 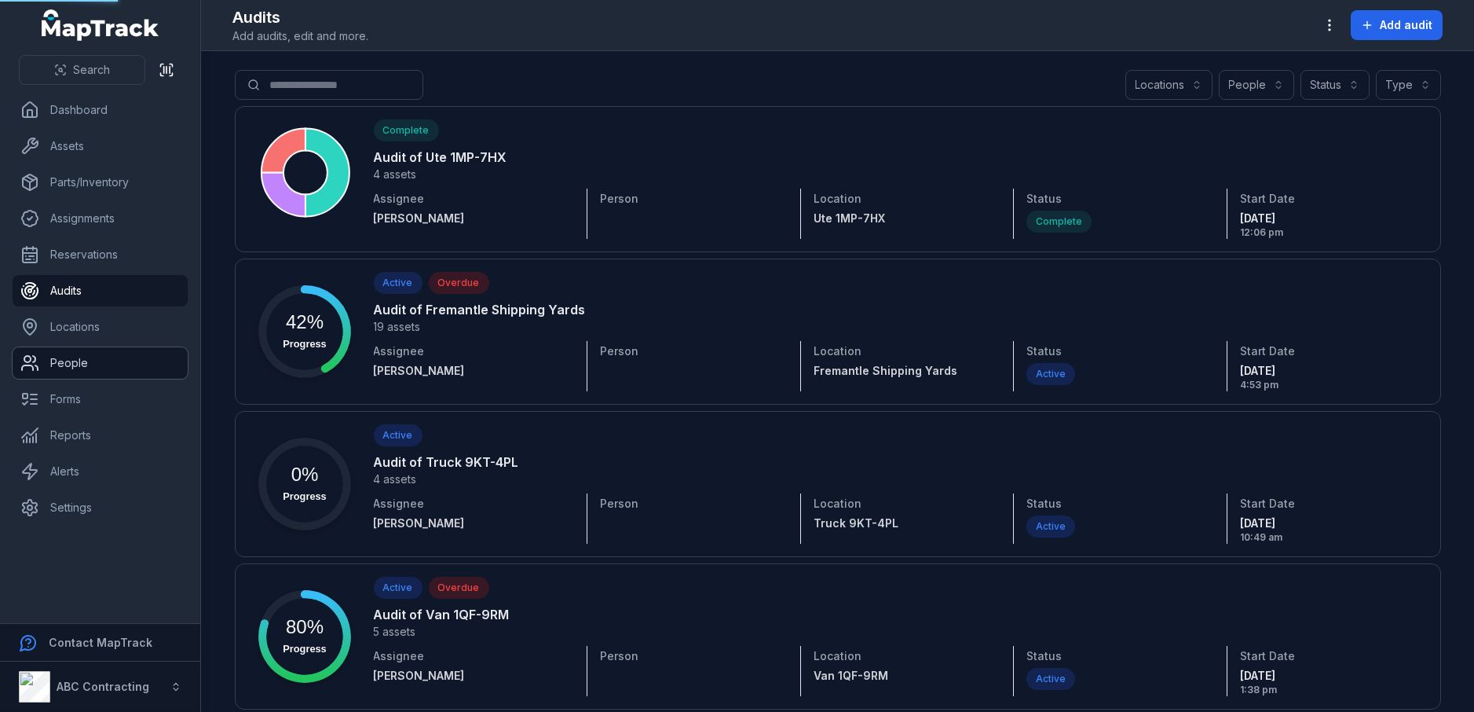 I want to click on a: Audits, so click(x=100, y=291).